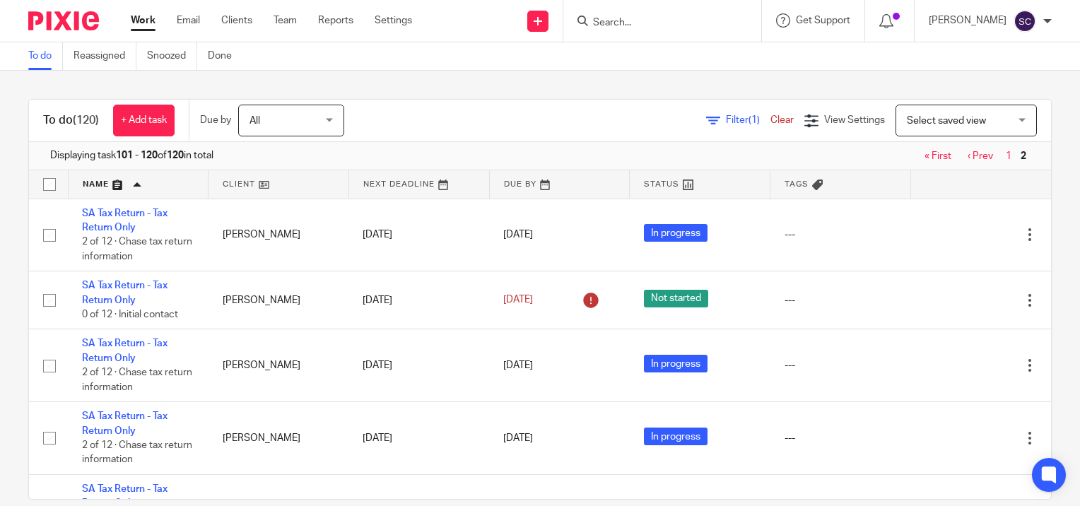 The width and height of the screenshot is (1080, 506). Describe the element at coordinates (1024, 21) in the screenshot. I see `img: svg%3E` at that location.